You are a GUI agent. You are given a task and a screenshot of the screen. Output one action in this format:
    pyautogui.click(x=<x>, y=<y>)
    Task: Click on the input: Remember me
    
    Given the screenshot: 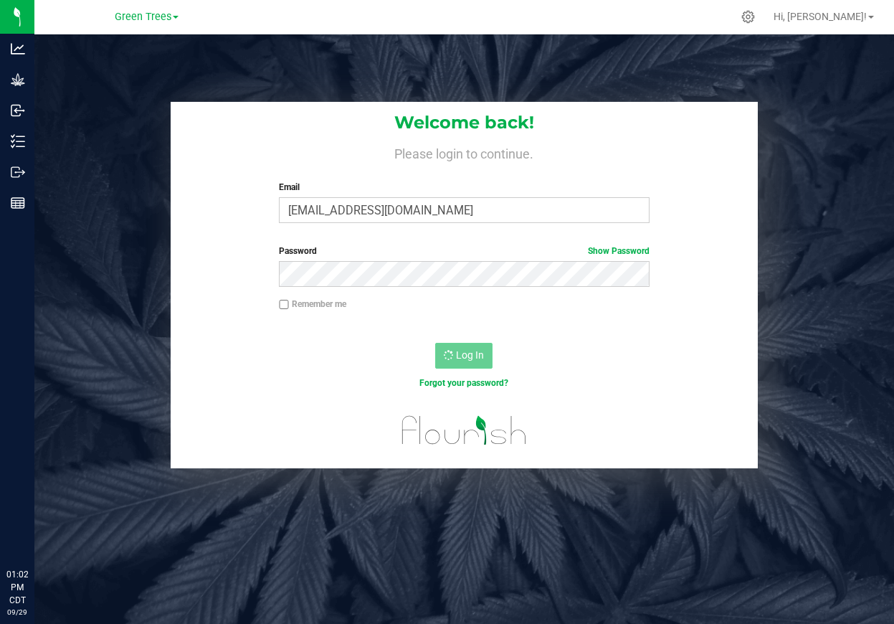 What is the action you would take?
    pyautogui.click(x=284, y=305)
    